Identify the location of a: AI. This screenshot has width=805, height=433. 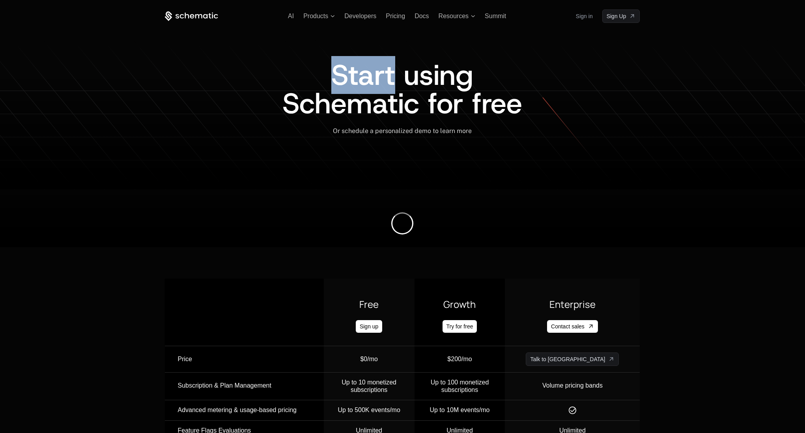
(291, 16).